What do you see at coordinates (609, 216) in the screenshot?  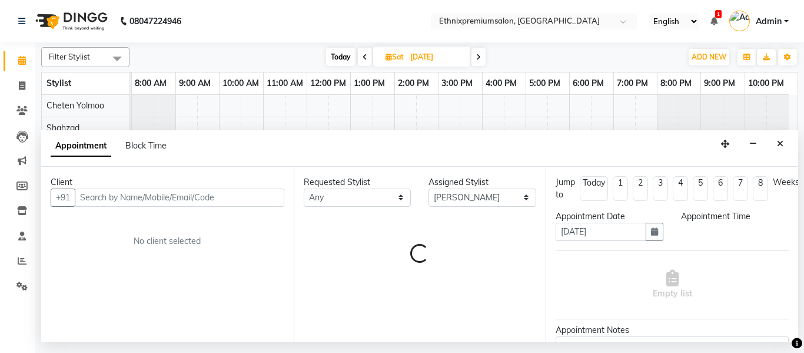 I see `div: Appointment Date` at bounding box center [609, 216].